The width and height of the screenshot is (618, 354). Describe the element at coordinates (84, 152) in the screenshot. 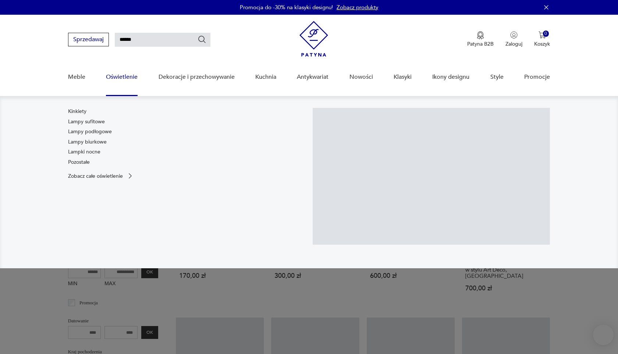

I see `a: Lampki nocne` at that location.